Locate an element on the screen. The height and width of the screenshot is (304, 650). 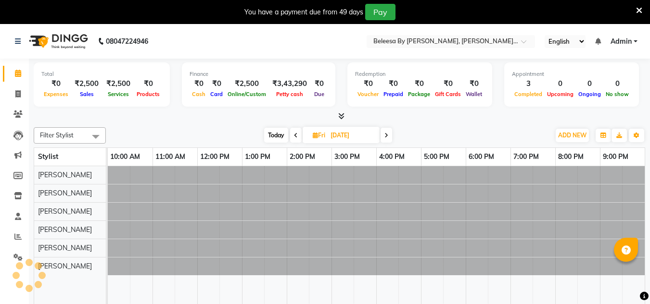
span: Cash is located at coordinates (199, 94).